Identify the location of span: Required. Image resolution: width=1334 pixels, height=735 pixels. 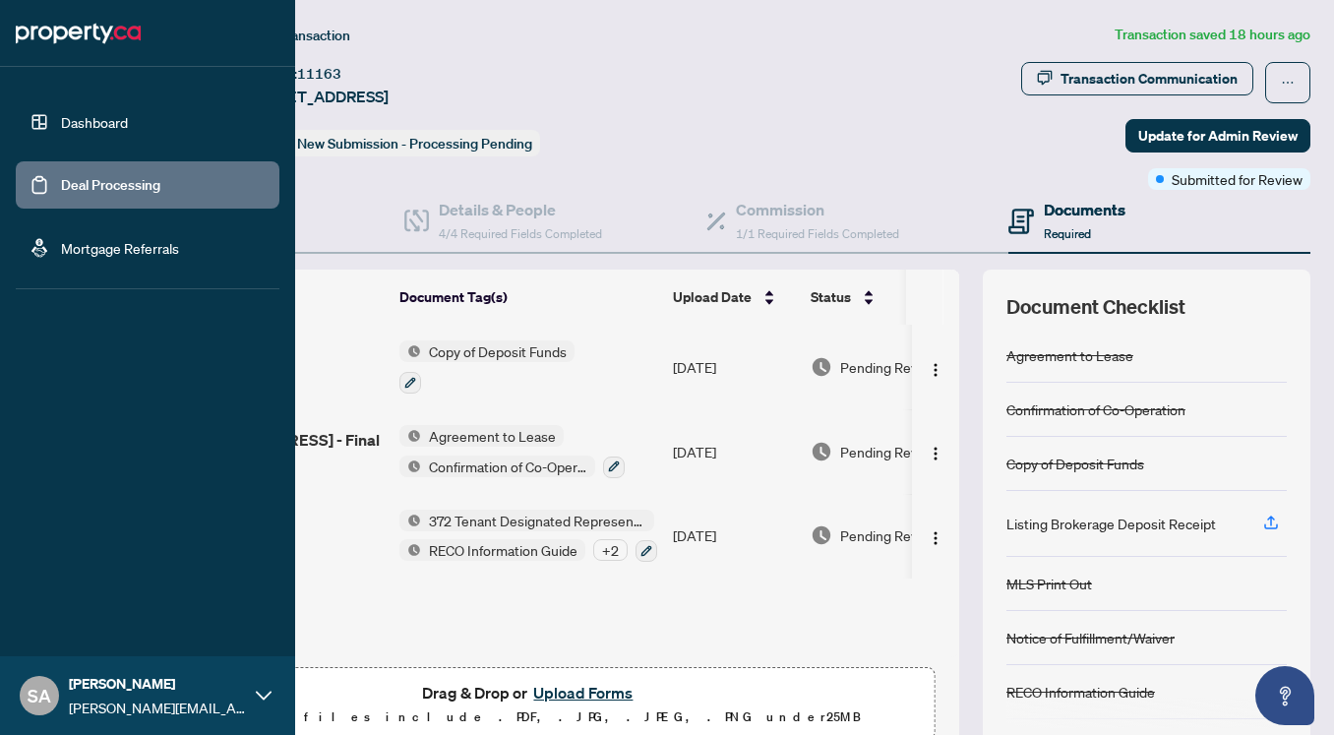
(1068, 233).